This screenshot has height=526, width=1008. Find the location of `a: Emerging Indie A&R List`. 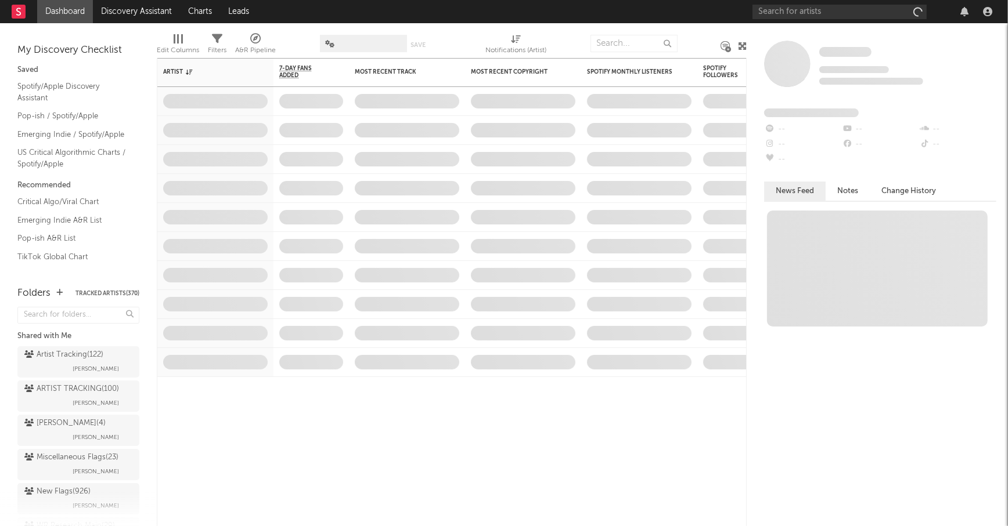

a: Emerging Indie A&R List is located at coordinates (73, 221).